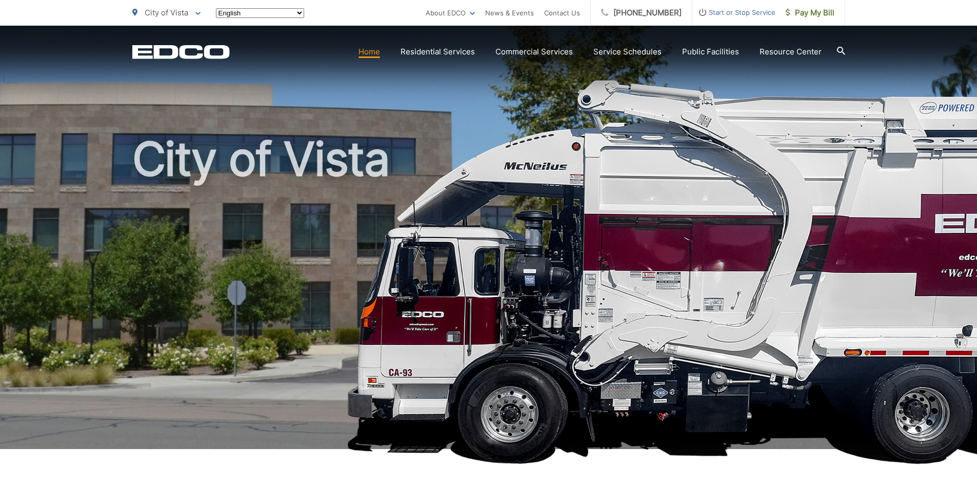 This screenshot has width=977, height=485. Describe the element at coordinates (181, 52) in the screenshot. I see `a: EDCD logo. Return to the homepage.` at that location.